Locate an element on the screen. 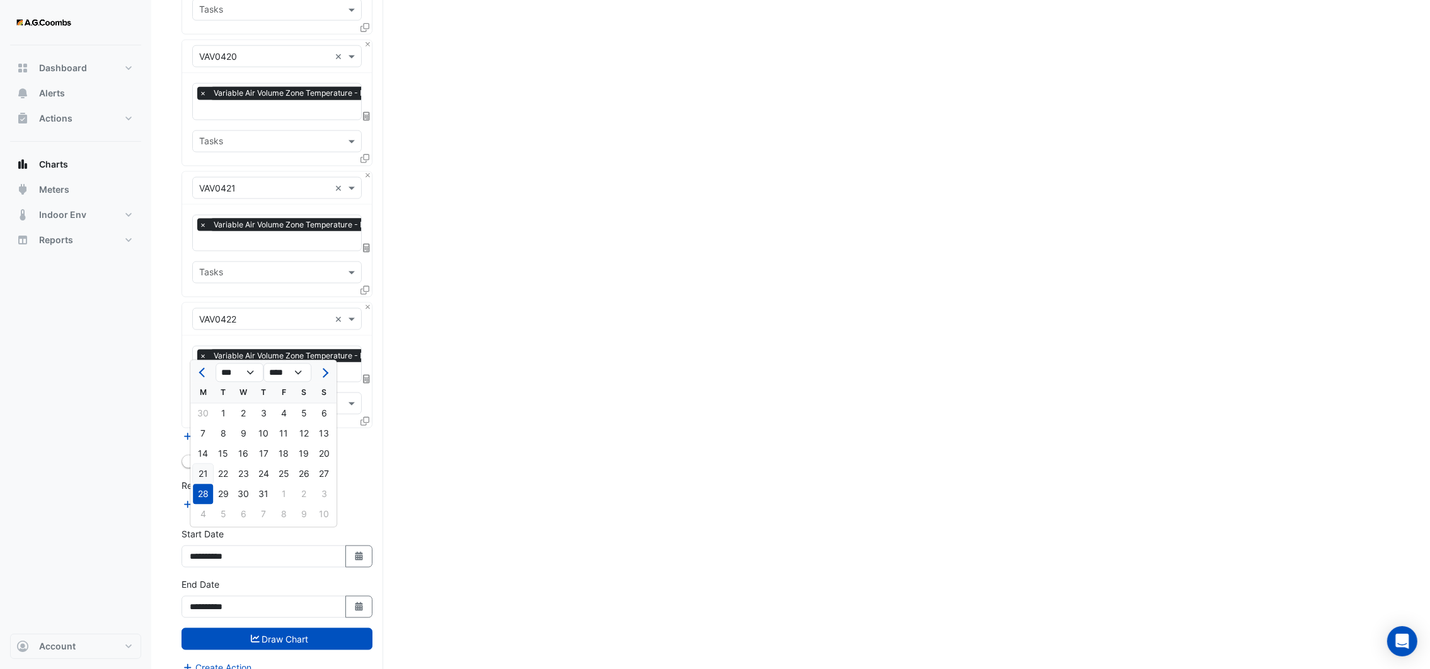  img: Company Logo is located at coordinates (43, 23).